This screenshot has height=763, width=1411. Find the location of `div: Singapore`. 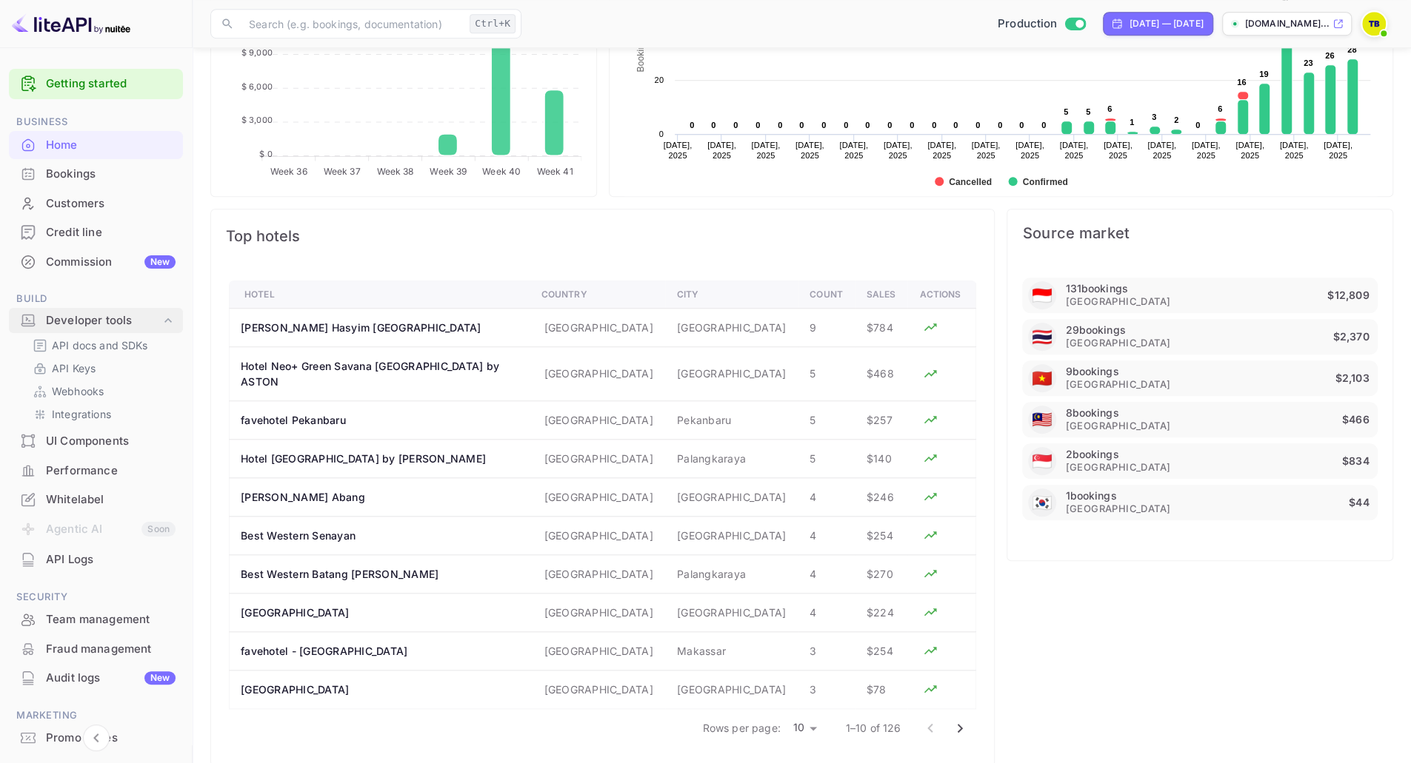

div: Singapore is located at coordinates (1042, 461).